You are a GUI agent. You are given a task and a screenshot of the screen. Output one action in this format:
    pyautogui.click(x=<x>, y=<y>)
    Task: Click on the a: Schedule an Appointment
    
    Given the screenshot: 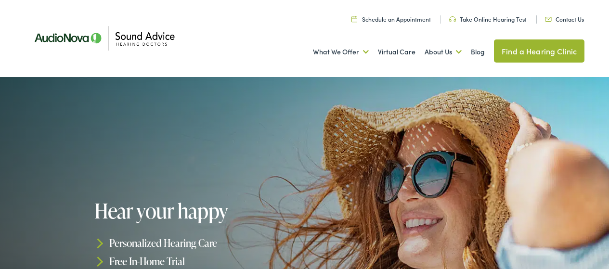 What is the action you would take?
    pyautogui.click(x=391, y=19)
    